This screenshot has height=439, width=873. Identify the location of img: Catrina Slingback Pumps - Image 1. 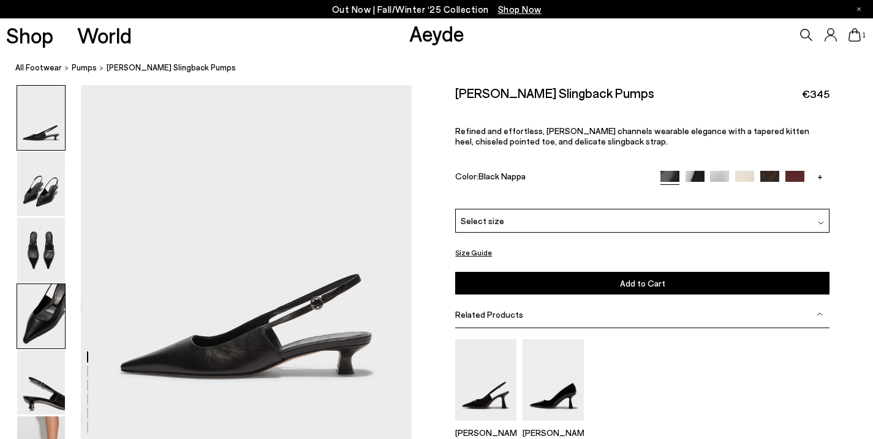
(41, 118).